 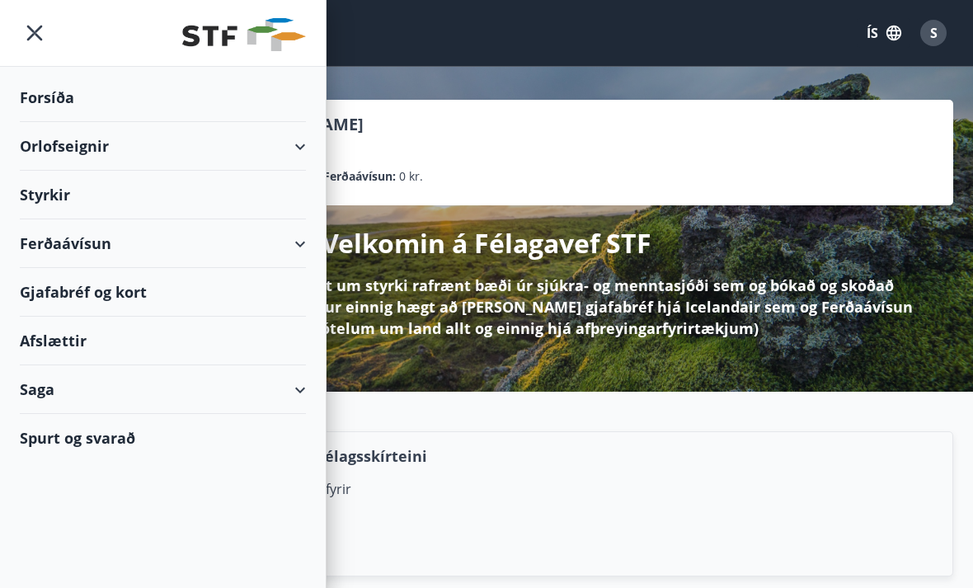 What do you see at coordinates (359, 176) in the screenshot?
I see `p: Ferðaávísun :` at bounding box center [359, 176].